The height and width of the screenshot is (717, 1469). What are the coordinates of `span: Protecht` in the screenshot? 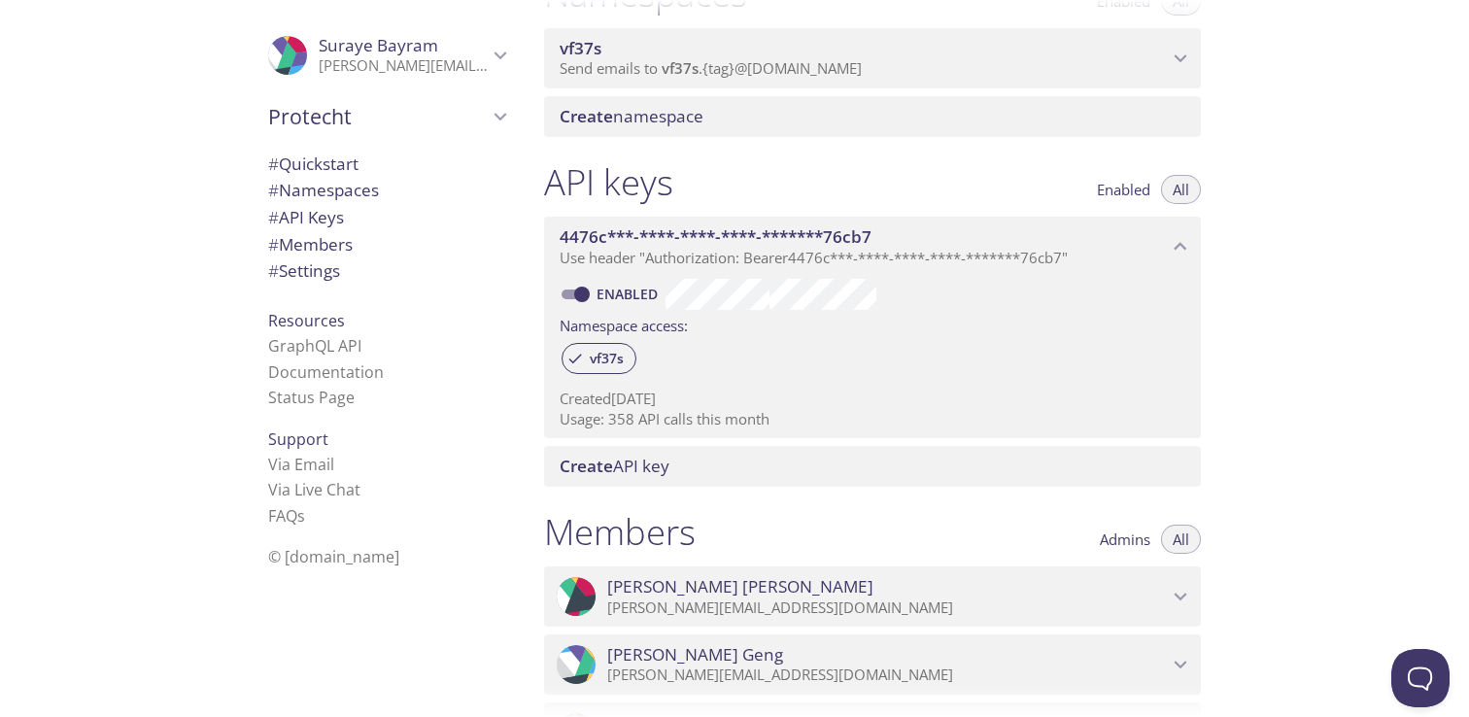 It's located at (378, 117).